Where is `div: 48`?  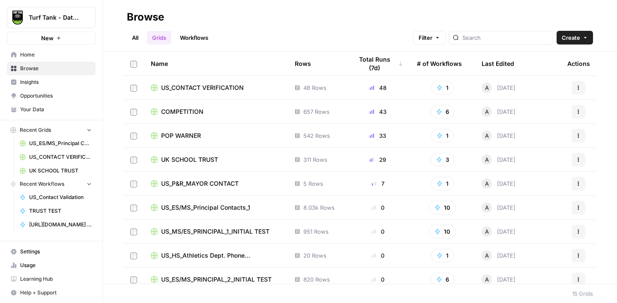
div: 48 is located at coordinates (378, 88).